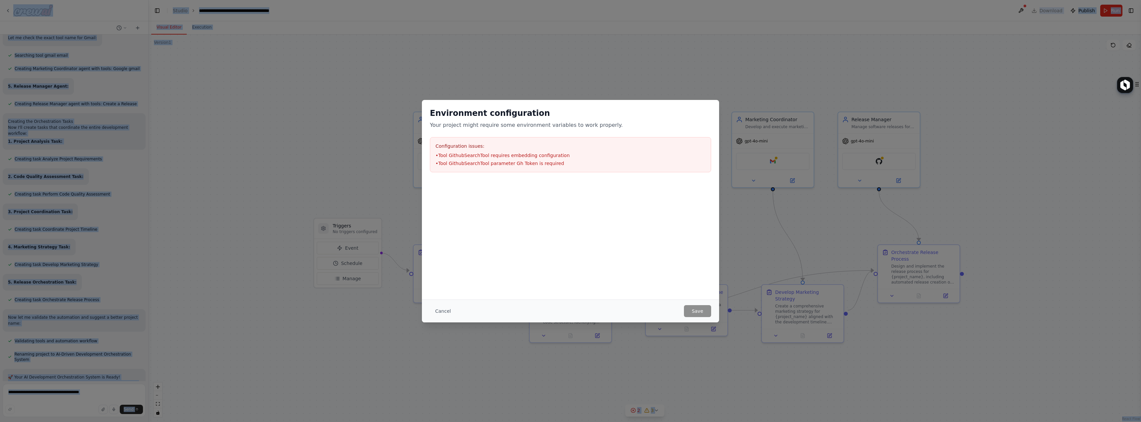 The width and height of the screenshot is (1141, 422). Describe the element at coordinates (698, 311) in the screenshot. I see `button: Save` at that location.